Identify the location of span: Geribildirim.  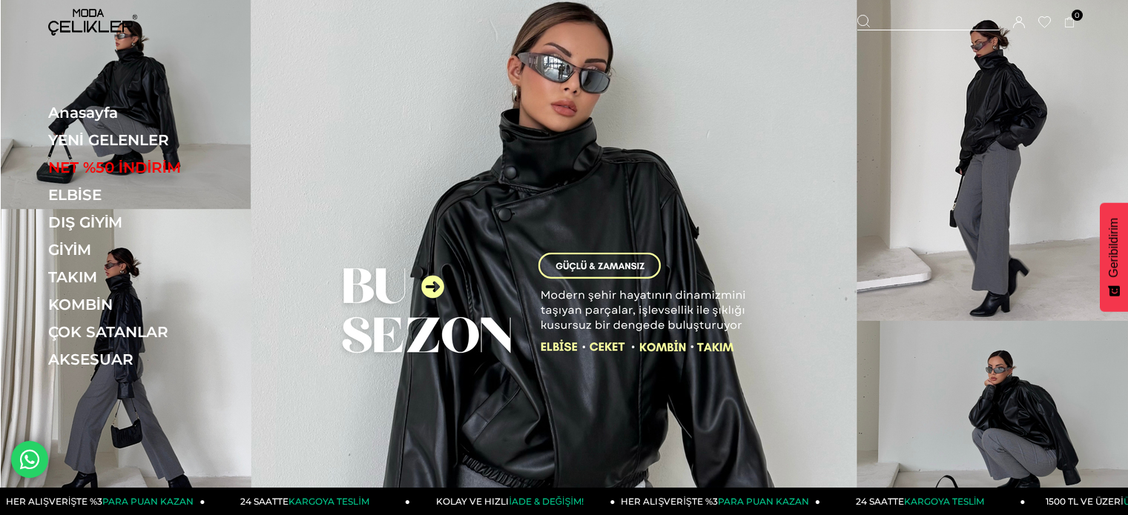
(1114, 248).